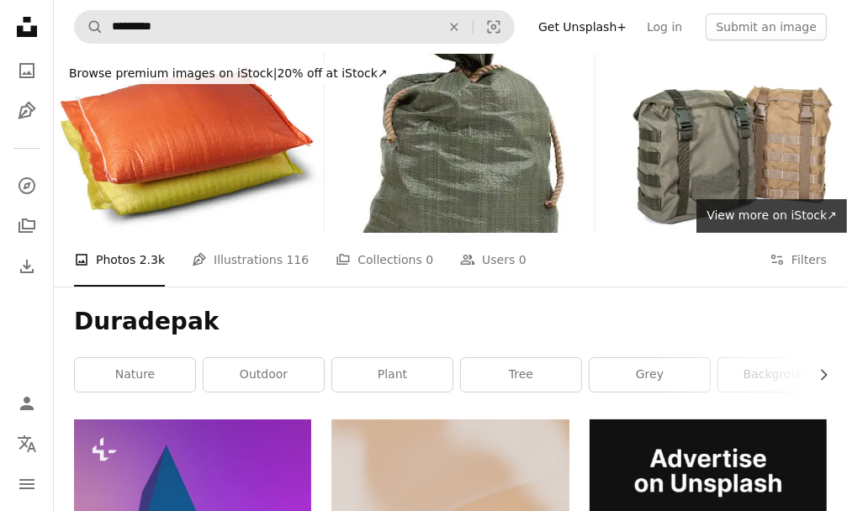  I want to click on img: orange and yellow pp bag or sack of rice grains isolated, so click(188, 143).